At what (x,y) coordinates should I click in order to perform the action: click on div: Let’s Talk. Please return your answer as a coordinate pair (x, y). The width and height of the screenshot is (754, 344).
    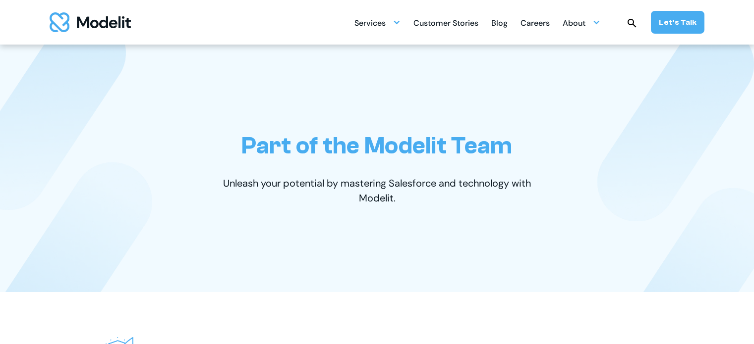
    Looking at the image, I should click on (677, 22).